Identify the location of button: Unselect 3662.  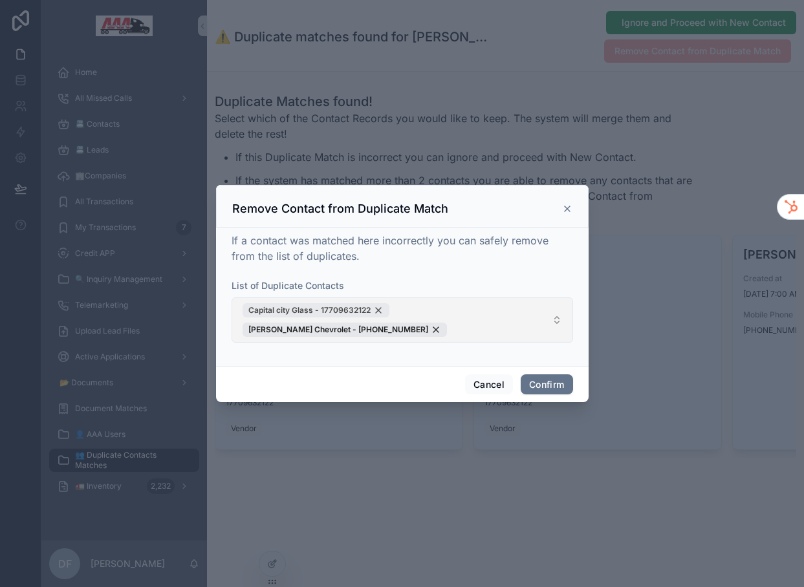
(316, 311).